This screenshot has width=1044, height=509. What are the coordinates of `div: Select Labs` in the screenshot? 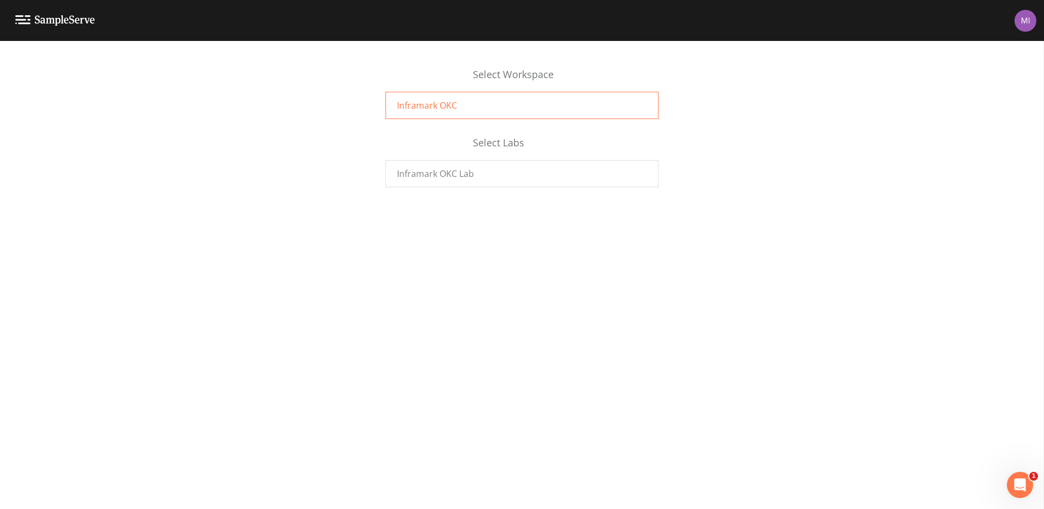 It's located at (522, 147).